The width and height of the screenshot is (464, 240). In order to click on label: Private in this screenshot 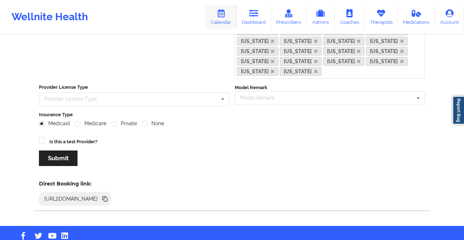, I will do `click(124, 123)`.